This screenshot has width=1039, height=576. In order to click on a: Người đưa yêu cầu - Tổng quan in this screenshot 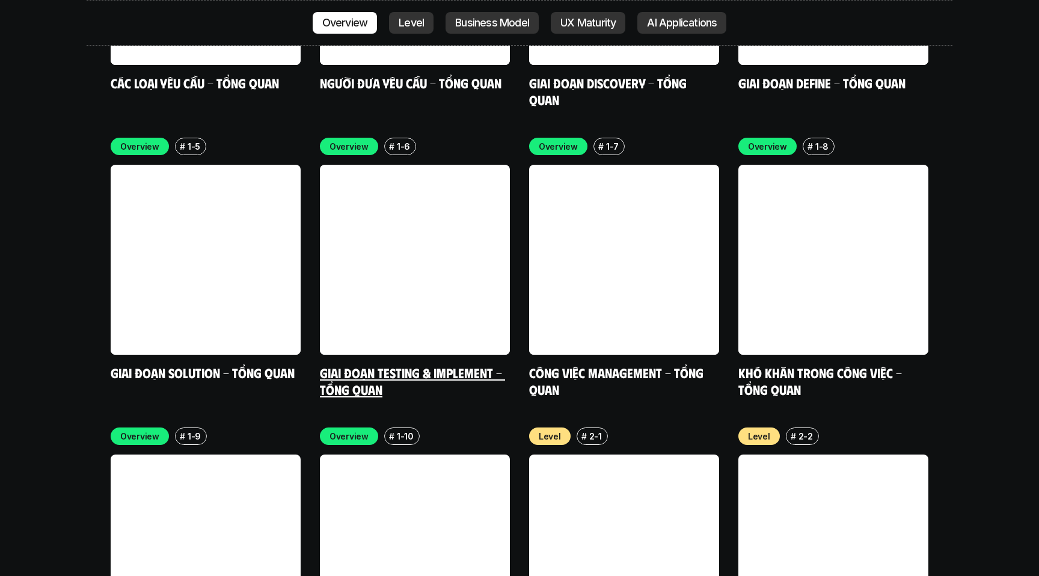, I will do `click(411, 82)`.